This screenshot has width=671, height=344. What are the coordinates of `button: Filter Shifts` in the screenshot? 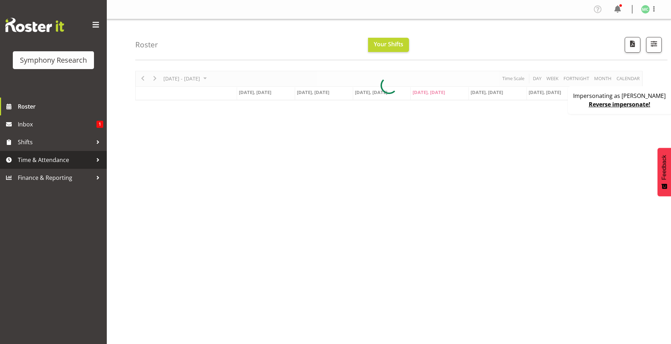 It's located at (654, 45).